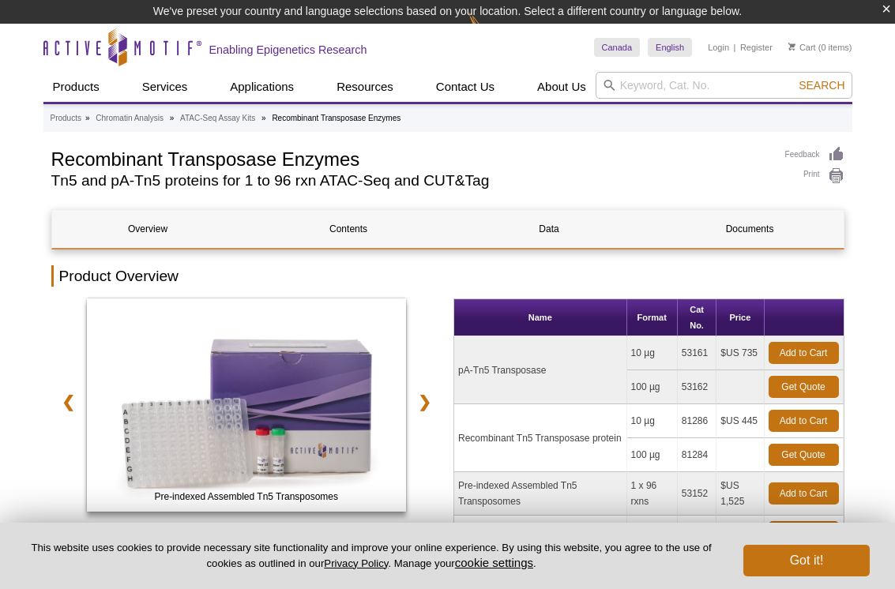  What do you see at coordinates (723, 85) in the screenshot?
I see `input: Keyword, Cat. No.` at bounding box center [723, 85].